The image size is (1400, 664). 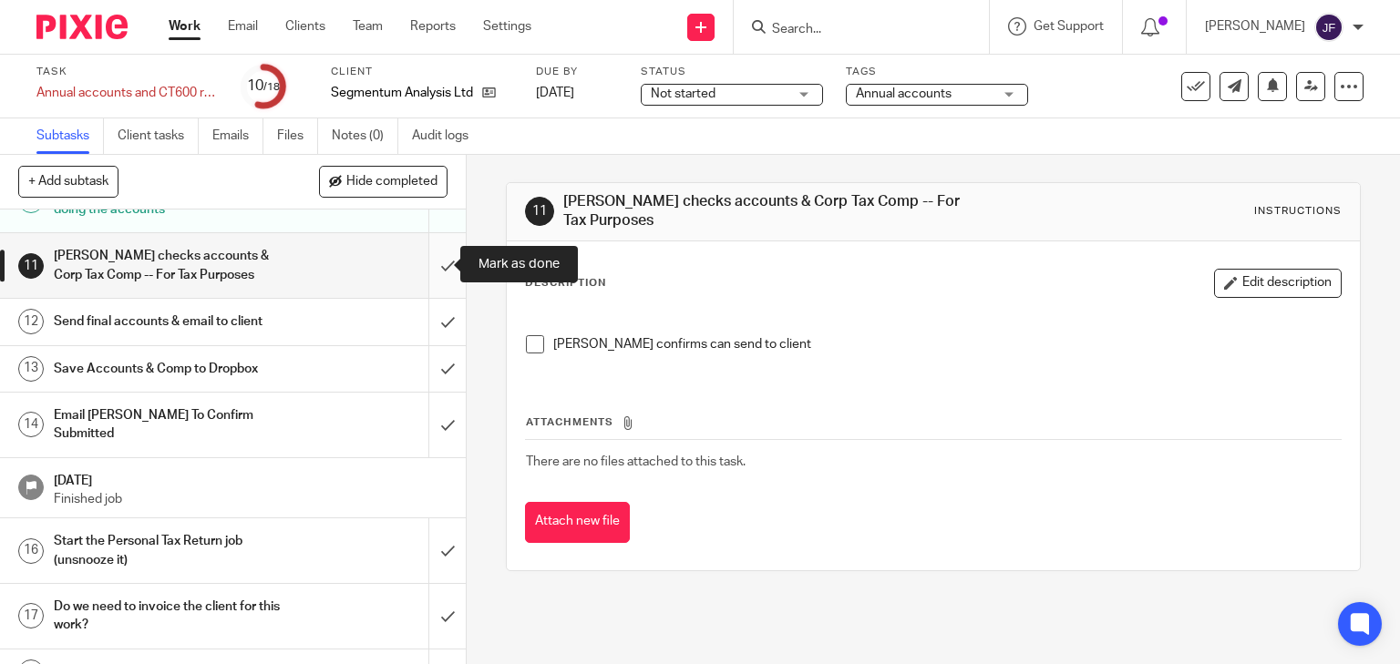 I want to click on a: Team, so click(x=367, y=26).